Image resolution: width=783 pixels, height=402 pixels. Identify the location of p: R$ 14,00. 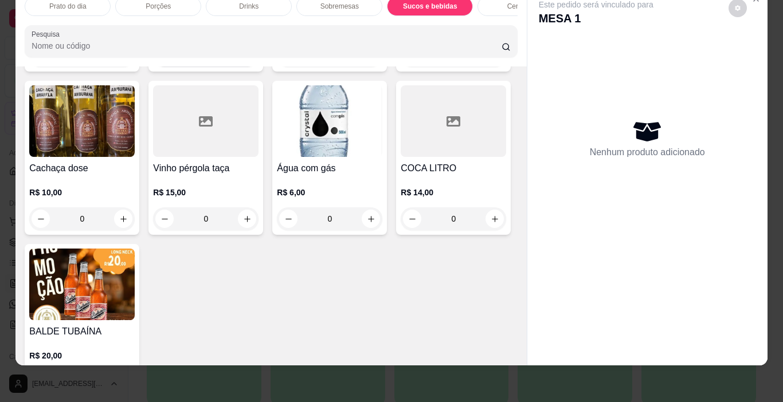
(453, 193).